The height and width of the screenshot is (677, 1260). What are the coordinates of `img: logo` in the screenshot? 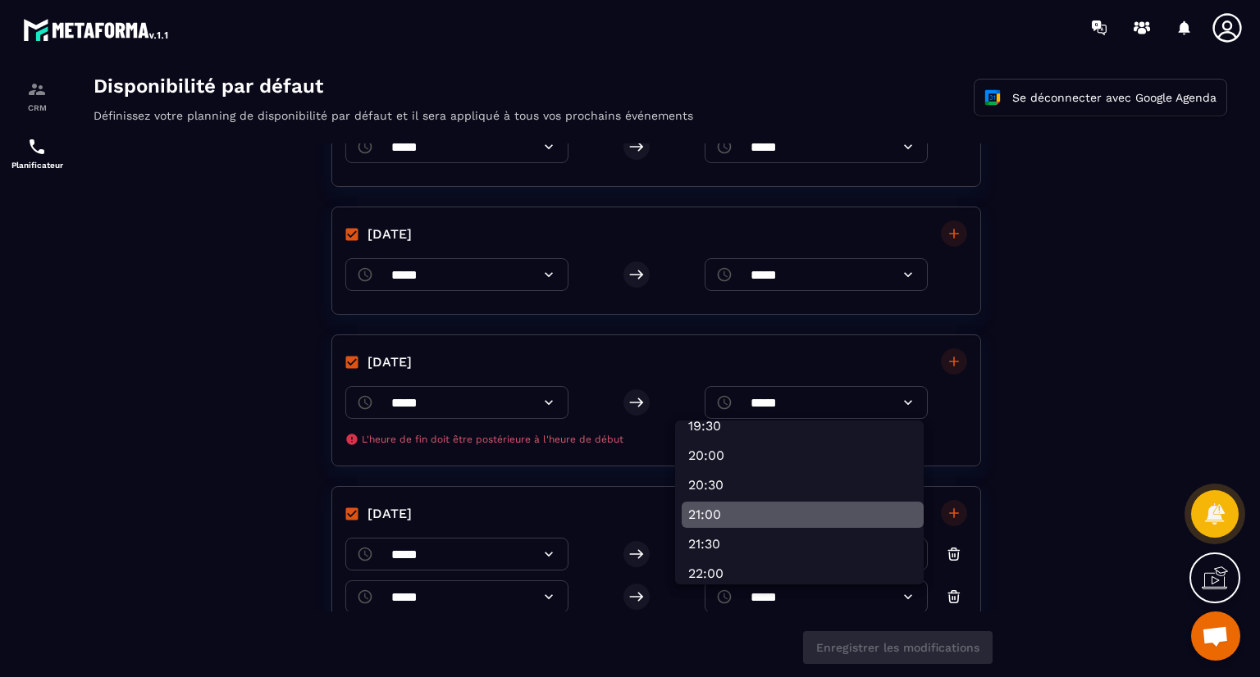 It's located at (97, 30).